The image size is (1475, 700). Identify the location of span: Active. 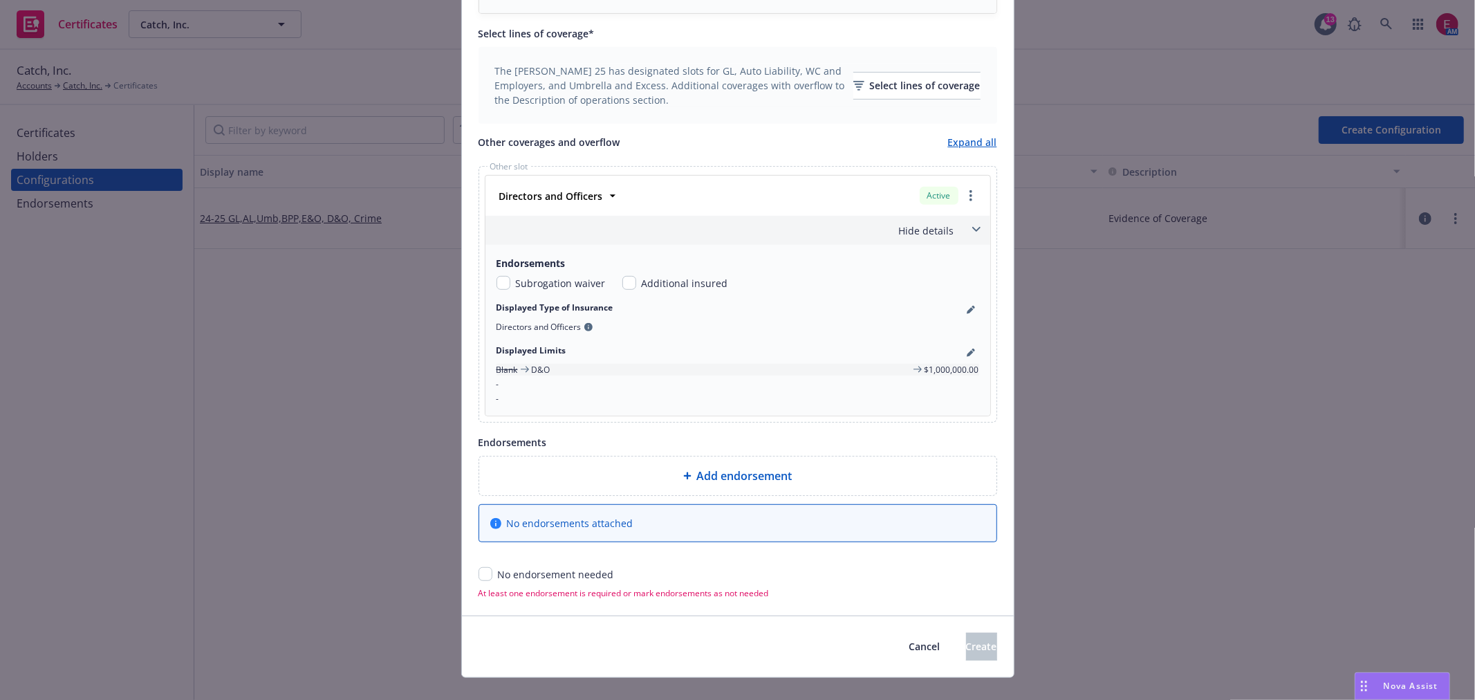
(939, 196).